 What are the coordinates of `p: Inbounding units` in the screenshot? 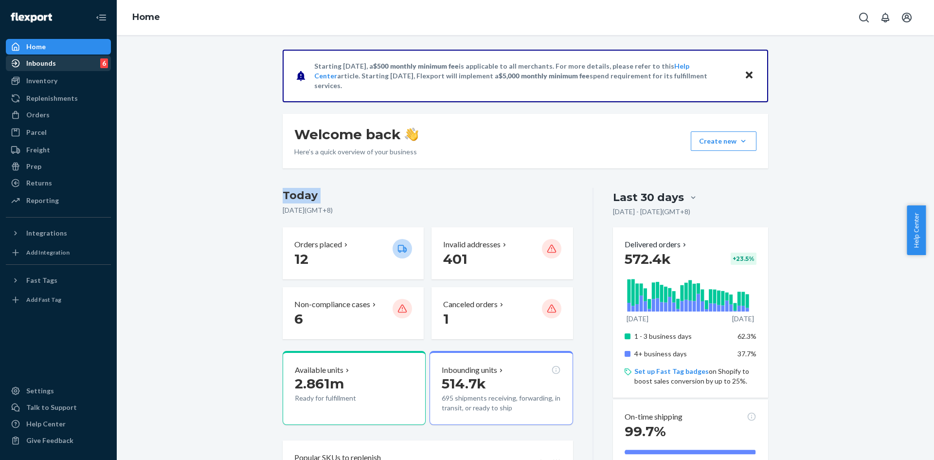 It's located at (469, 370).